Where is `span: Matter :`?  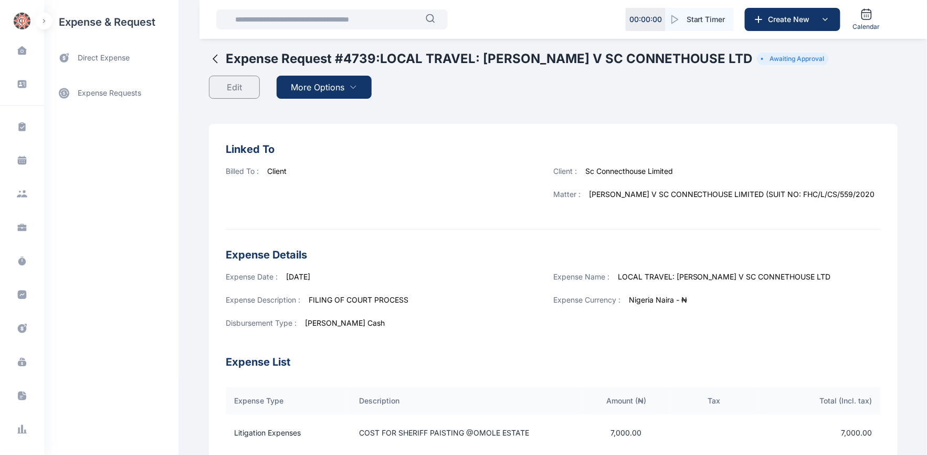
span: Matter : is located at coordinates (567, 194).